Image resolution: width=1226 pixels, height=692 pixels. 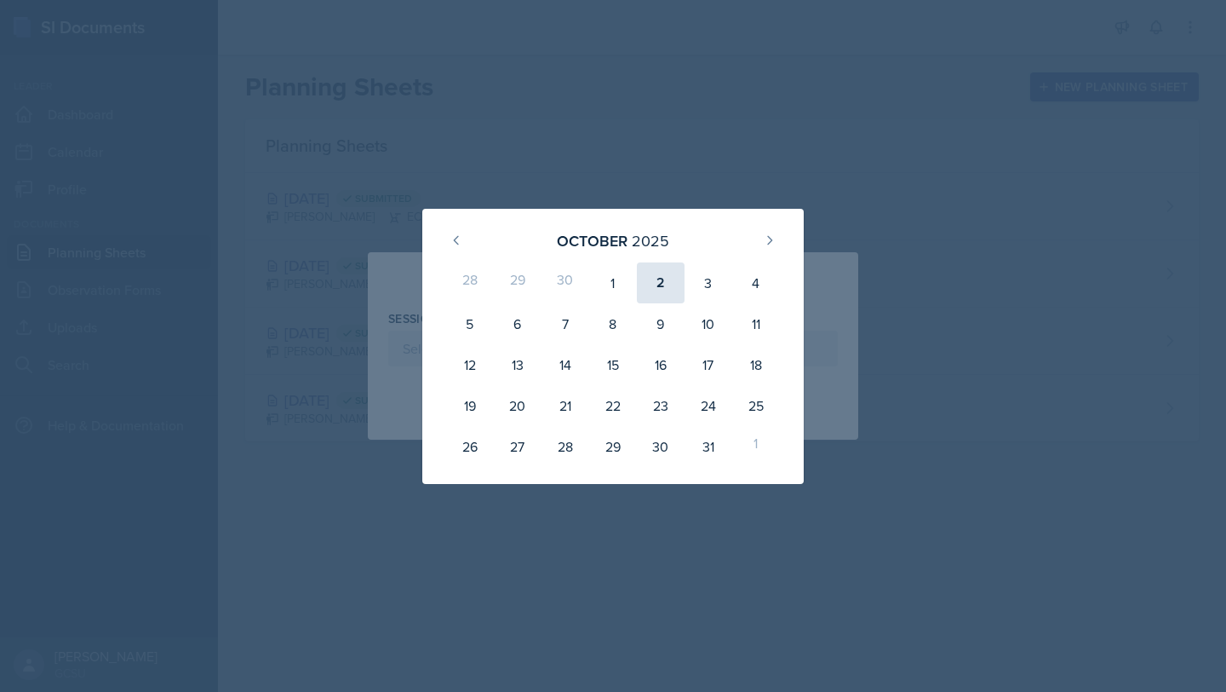 I want to click on div: 10, so click(x=709, y=324).